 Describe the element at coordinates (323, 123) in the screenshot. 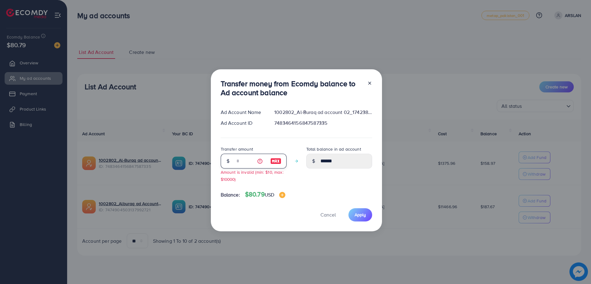

I see `div: 7483464156847587335` at that location.